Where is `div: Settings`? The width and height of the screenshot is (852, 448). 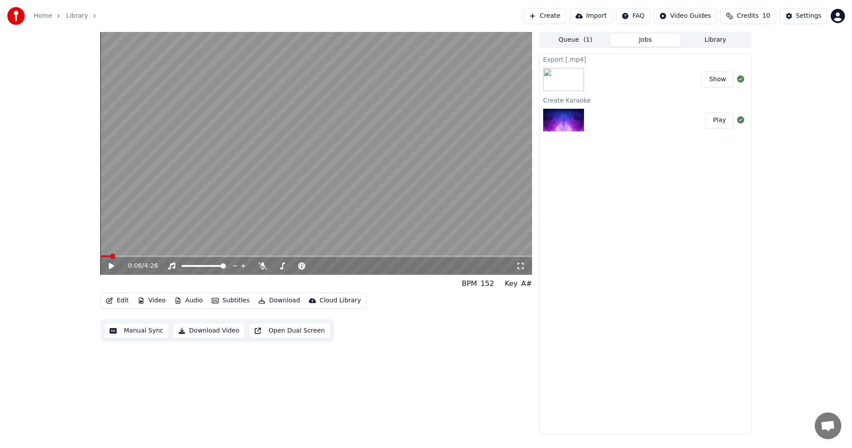 div: Settings is located at coordinates (808, 16).